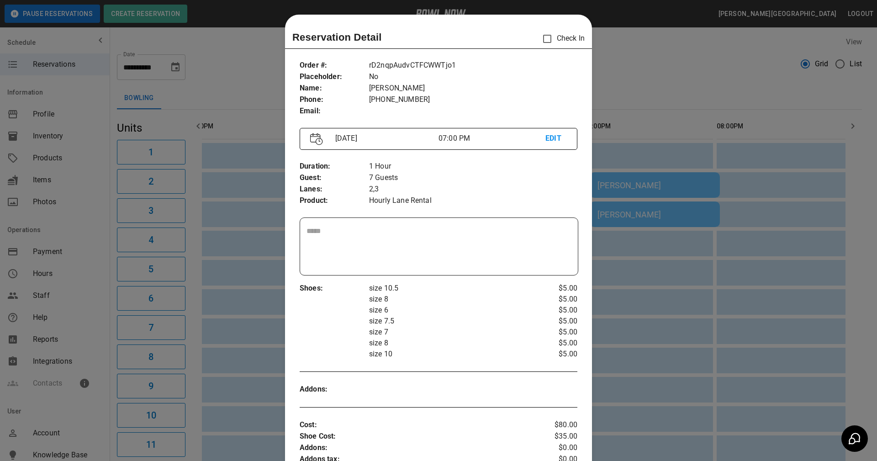 The width and height of the screenshot is (877, 461). What do you see at coordinates (450, 332) in the screenshot?
I see `p: size 7` at bounding box center [450, 332].